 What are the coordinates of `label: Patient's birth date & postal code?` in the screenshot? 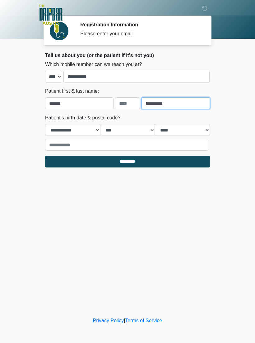 It's located at (83, 118).